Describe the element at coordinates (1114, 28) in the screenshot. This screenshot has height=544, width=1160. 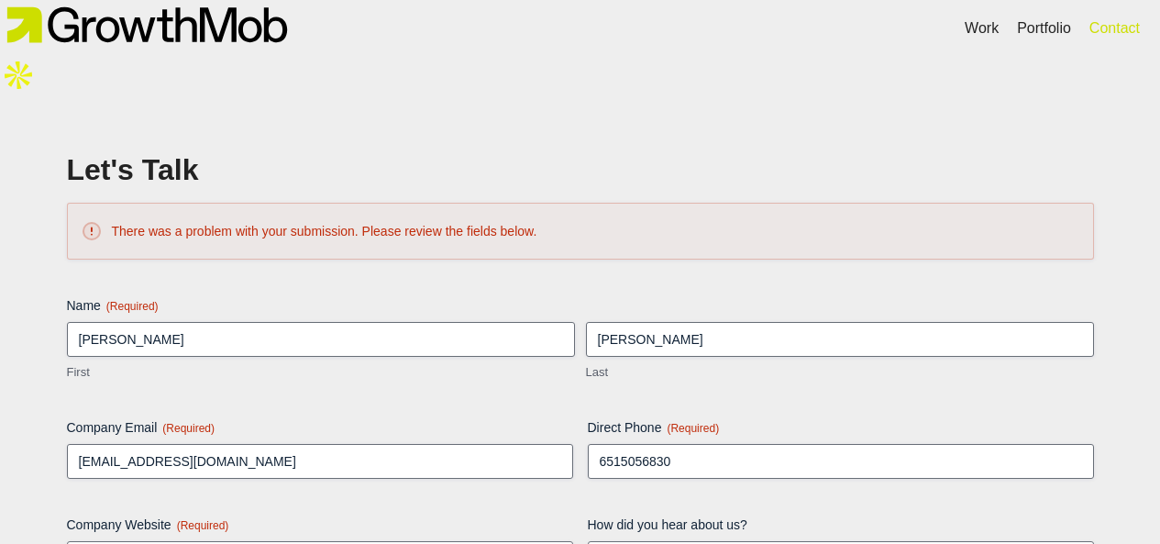
I see `div: Contact` at that location.